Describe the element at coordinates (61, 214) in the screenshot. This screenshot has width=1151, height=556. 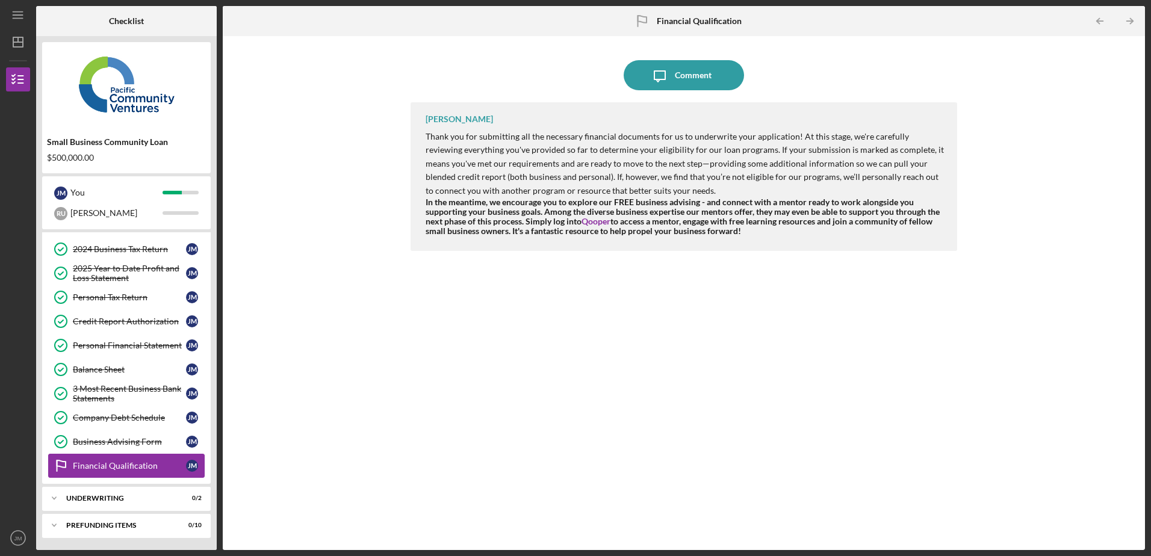
I see `div: R U` at that location.